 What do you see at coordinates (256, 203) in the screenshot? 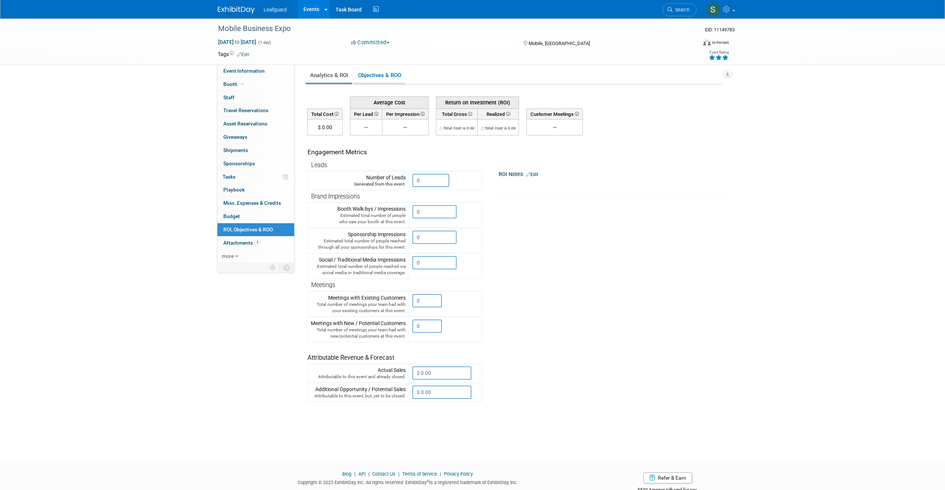
I see `a: Misc. Expenses & Credits` at bounding box center [256, 203].